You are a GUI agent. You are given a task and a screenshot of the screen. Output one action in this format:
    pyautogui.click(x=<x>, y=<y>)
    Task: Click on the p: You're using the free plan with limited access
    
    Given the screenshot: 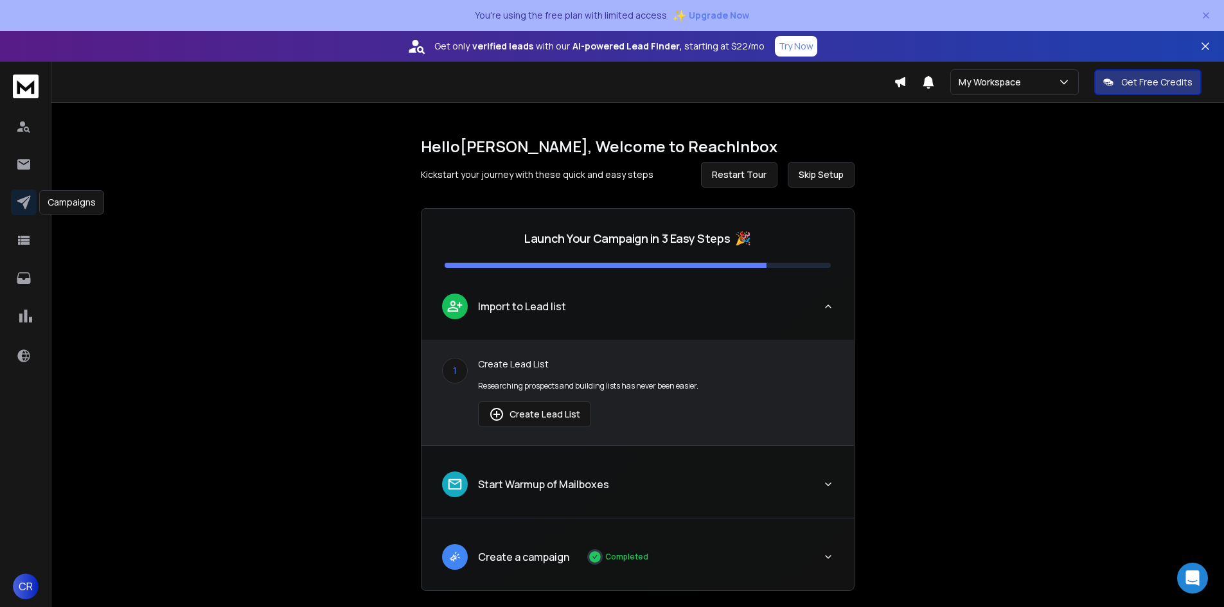 What is the action you would take?
    pyautogui.click(x=571, y=15)
    